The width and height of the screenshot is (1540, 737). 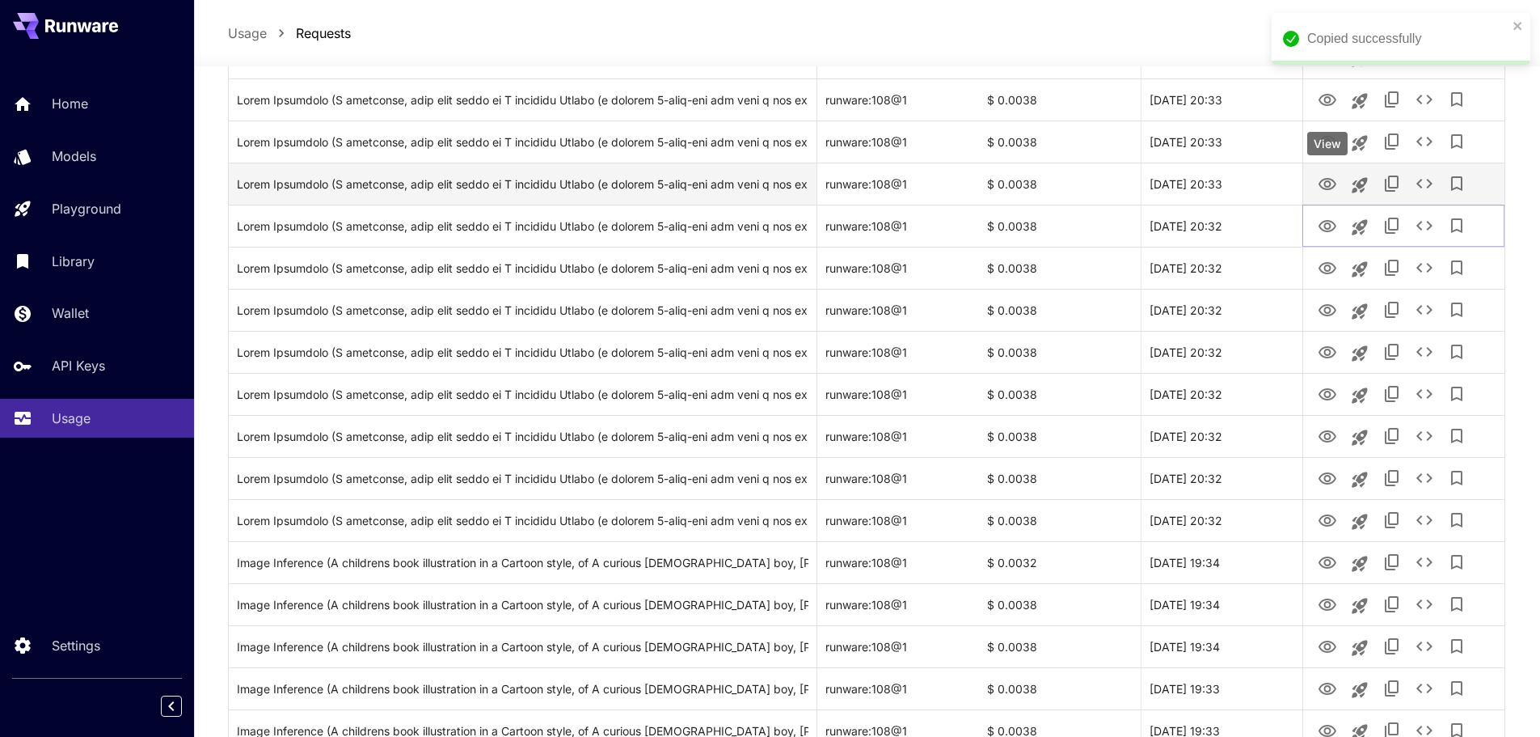 I want to click on p: Models, so click(x=74, y=156).